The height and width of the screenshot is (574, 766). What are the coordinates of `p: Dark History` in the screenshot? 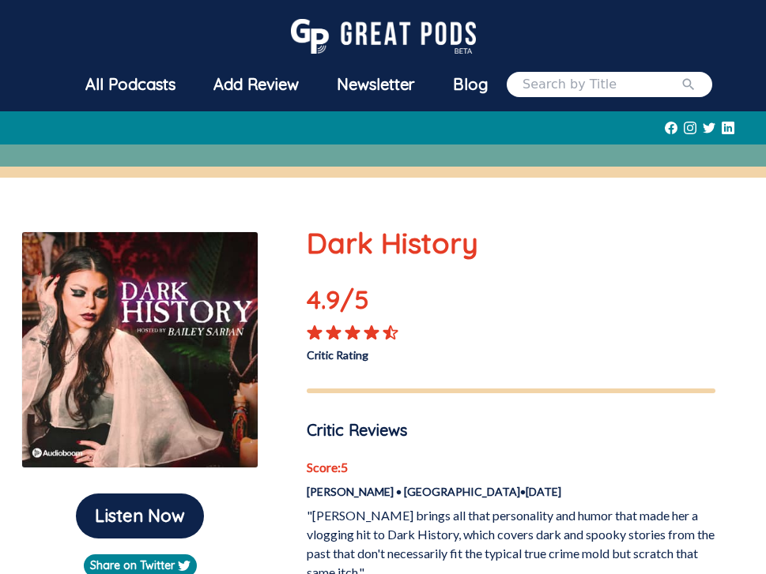 It's located at (510, 243).